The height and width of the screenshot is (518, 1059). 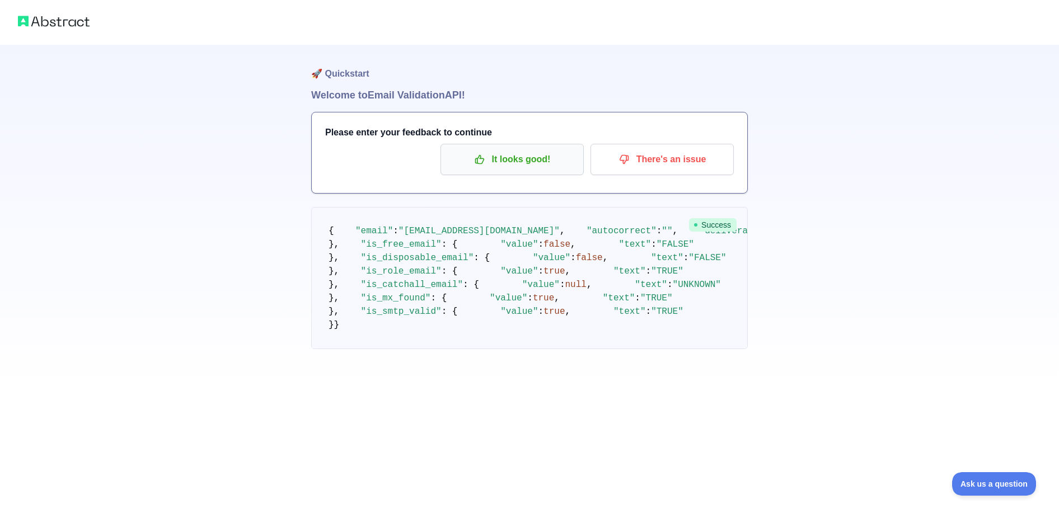 What do you see at coordinates (713, 225) in the screenshot?
I see `span: Success` at bounding box center [713, 225].